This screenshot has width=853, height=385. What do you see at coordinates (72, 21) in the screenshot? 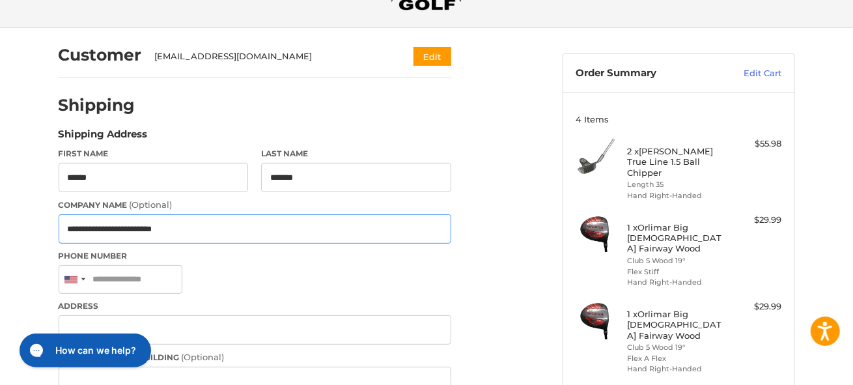
I see `button: Gorgias live chat` at bounding box center [72, 21].